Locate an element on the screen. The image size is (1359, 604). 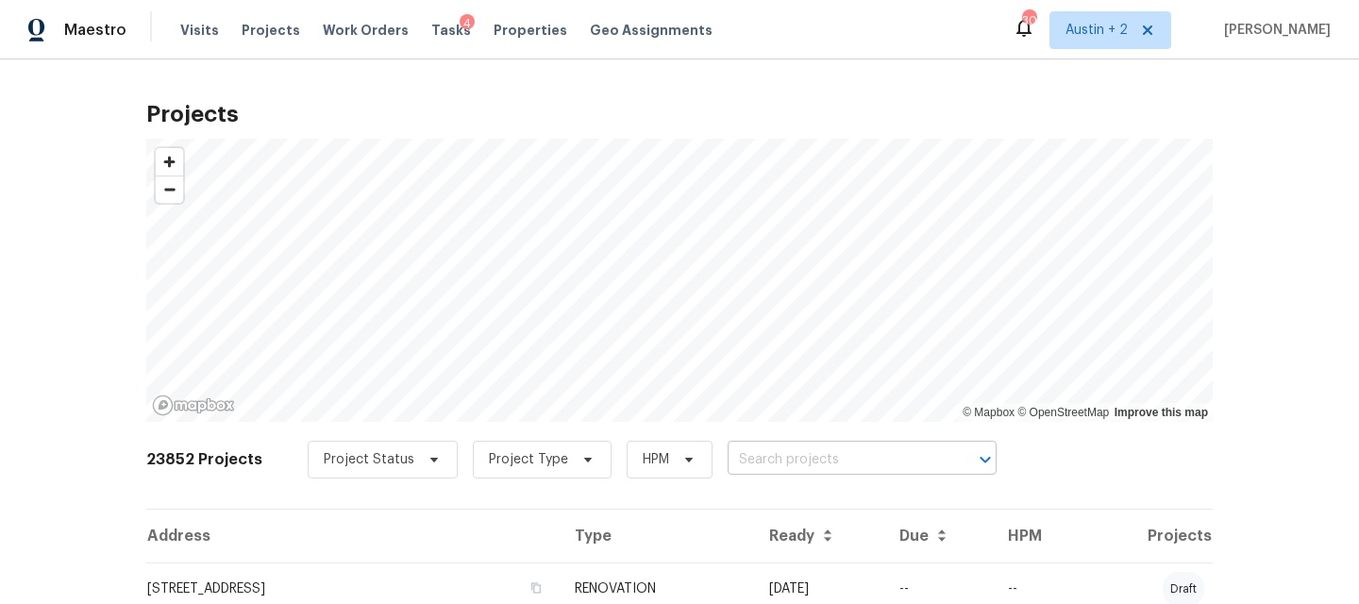
h2: 23852 Projects is located at coordinates (204, 460).